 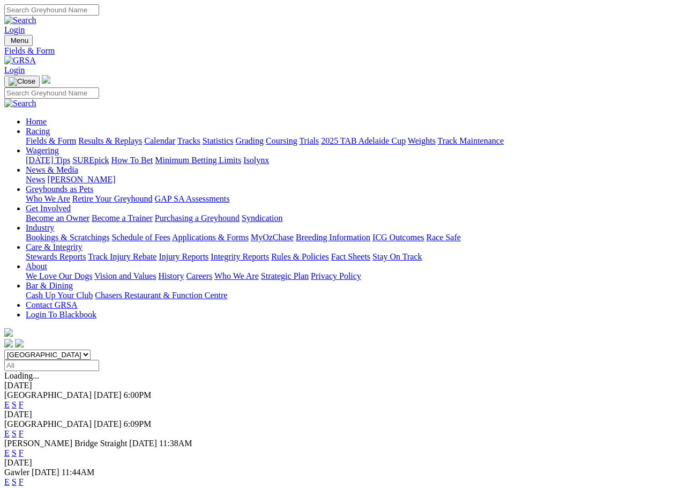 I want to click on a: Grading, so click(x=250, y=140).